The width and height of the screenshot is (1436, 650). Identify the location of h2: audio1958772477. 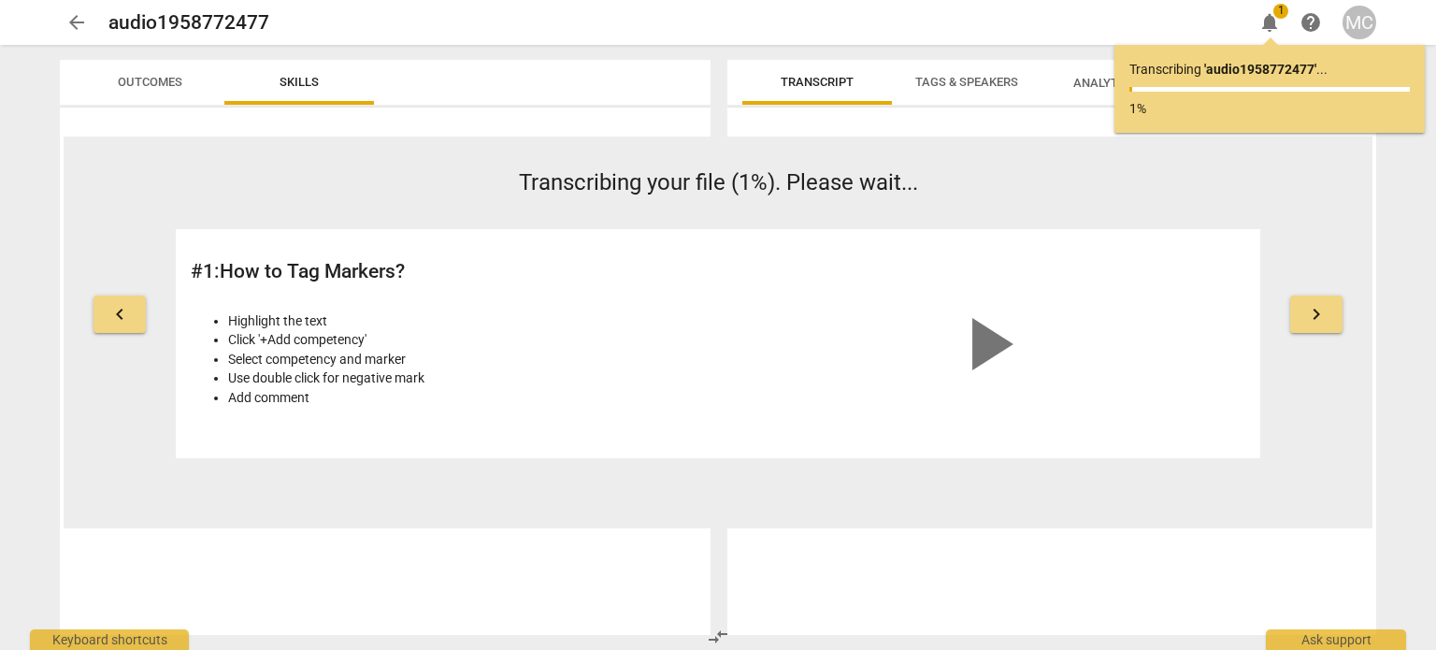
(189, 22).